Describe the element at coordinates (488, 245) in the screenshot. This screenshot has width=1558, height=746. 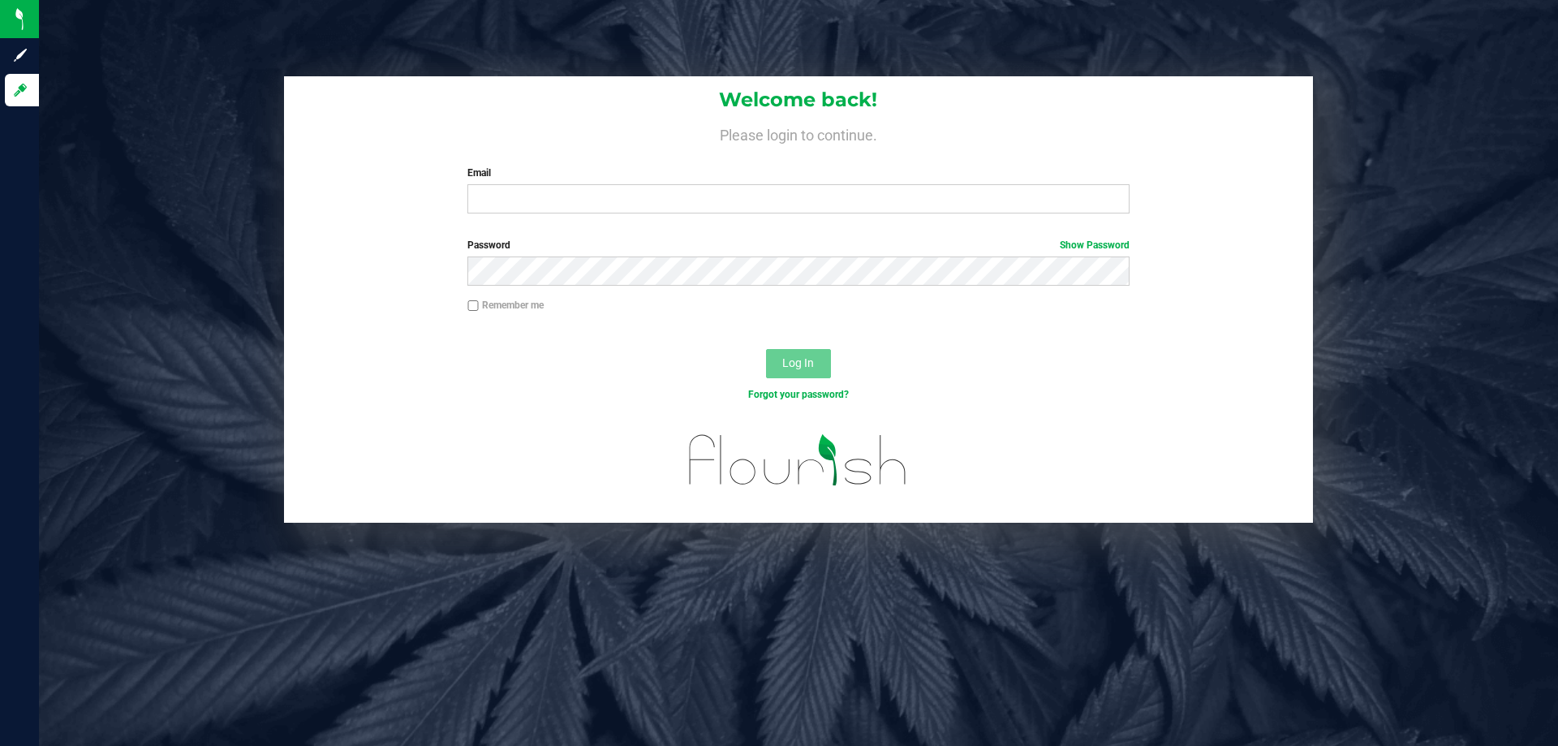
I see `span: Password` at that location.